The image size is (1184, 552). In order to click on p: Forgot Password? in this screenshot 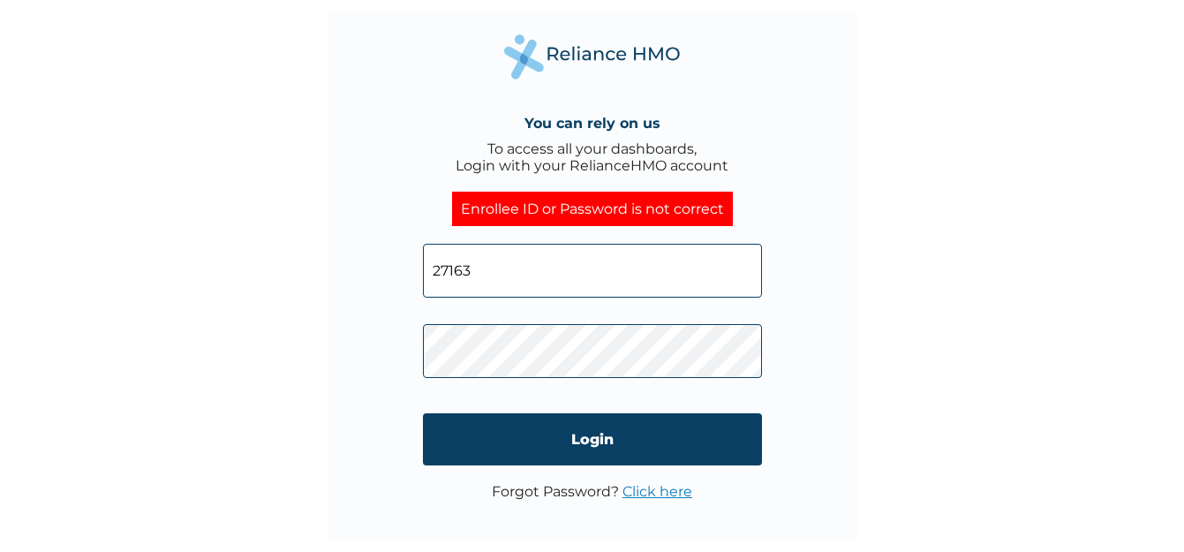, I will do `click(592, 491)`.